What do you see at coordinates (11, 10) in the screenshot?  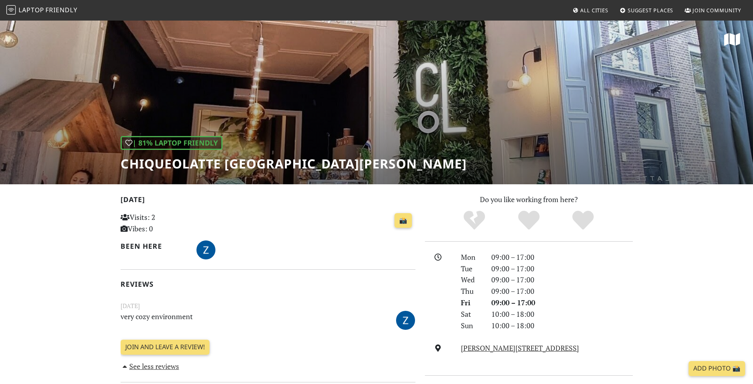 I see `img: LaptopFriendly` at bounding box center [11, 10].